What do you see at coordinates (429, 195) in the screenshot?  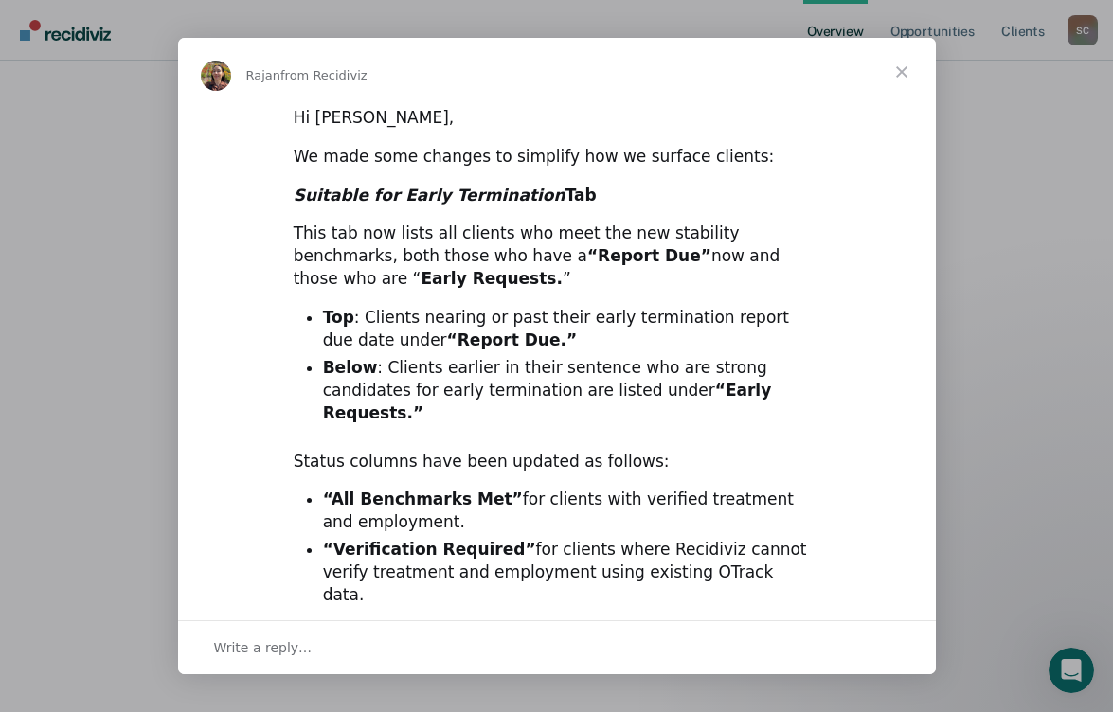 I see `i: Suitable for Early Termination` at bounding box center [429, 195].